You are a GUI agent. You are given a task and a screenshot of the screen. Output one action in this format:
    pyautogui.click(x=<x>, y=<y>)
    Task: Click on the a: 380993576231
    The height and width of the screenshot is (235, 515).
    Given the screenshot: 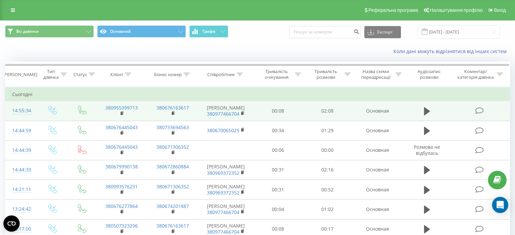 What is the action you would take?
    pyautogui.click(x=122, y=187)
    